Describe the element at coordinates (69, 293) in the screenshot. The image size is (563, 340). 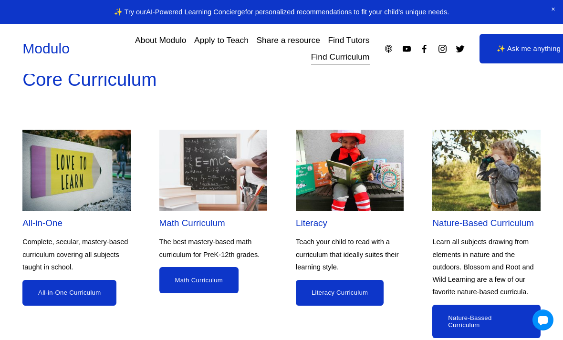
I see `a: All-in-One Curriculum` at that location.